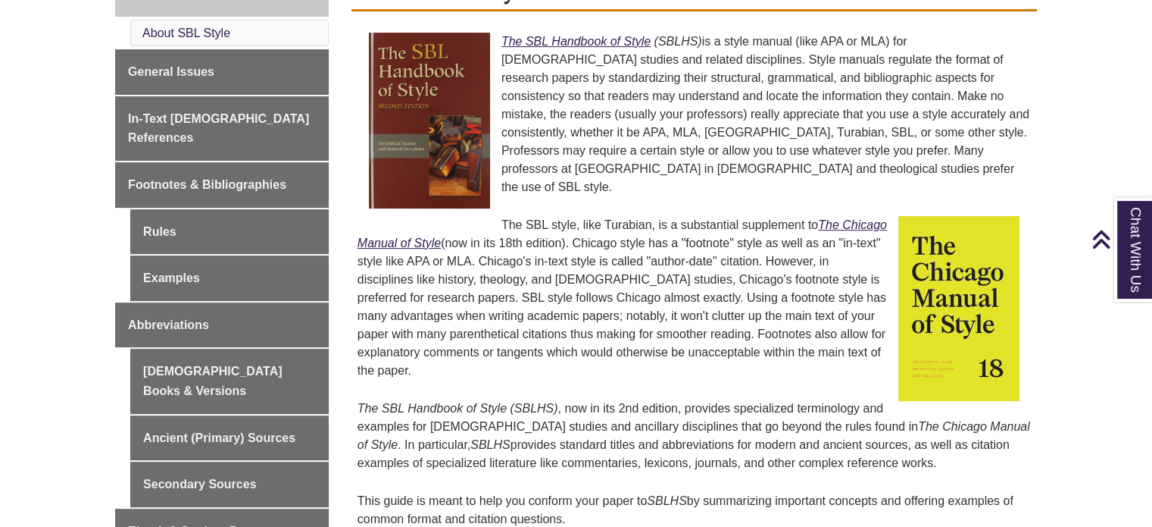  Describe the element at coordinates (576, 41) in the screenshot. I see `em: The SBL Handbook of Style` at that location.